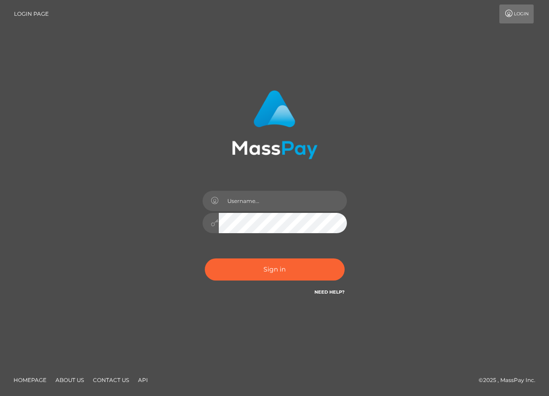 This screenshot has width=549, height=396. What do you see at coordinates (511, 381) in the screenshot?
I see `div: © 2025 , MassPay Inc.` at bounding box center [511, 381].